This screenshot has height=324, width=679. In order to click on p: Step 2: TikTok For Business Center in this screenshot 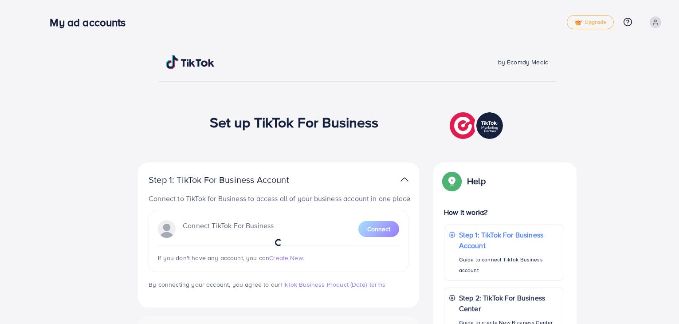, I will do `click(509, 303)`.